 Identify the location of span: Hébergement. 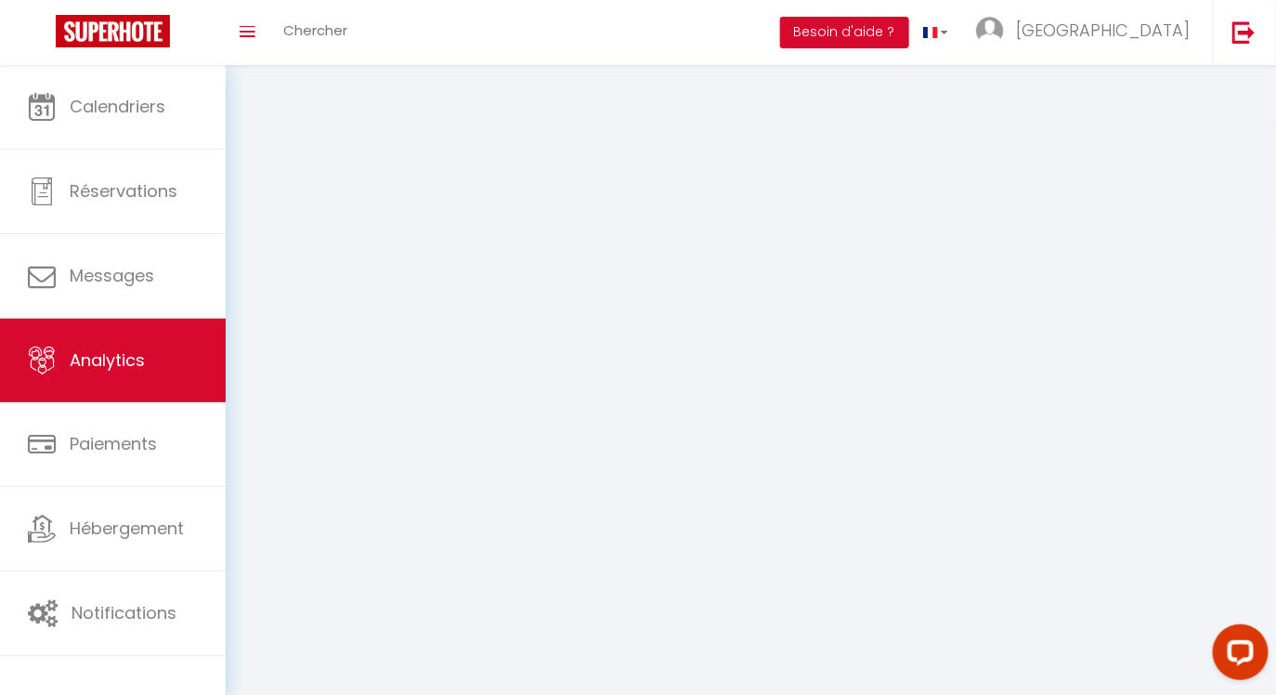
(126, 527).